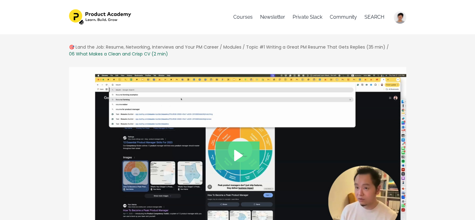 The image size is (475, 220). Describe the element at coordinates (144, 47) in the screenshot. I see `a: 🎯 Land the Job: Resume, Networking, Interviews and Your PM Career` at that location.